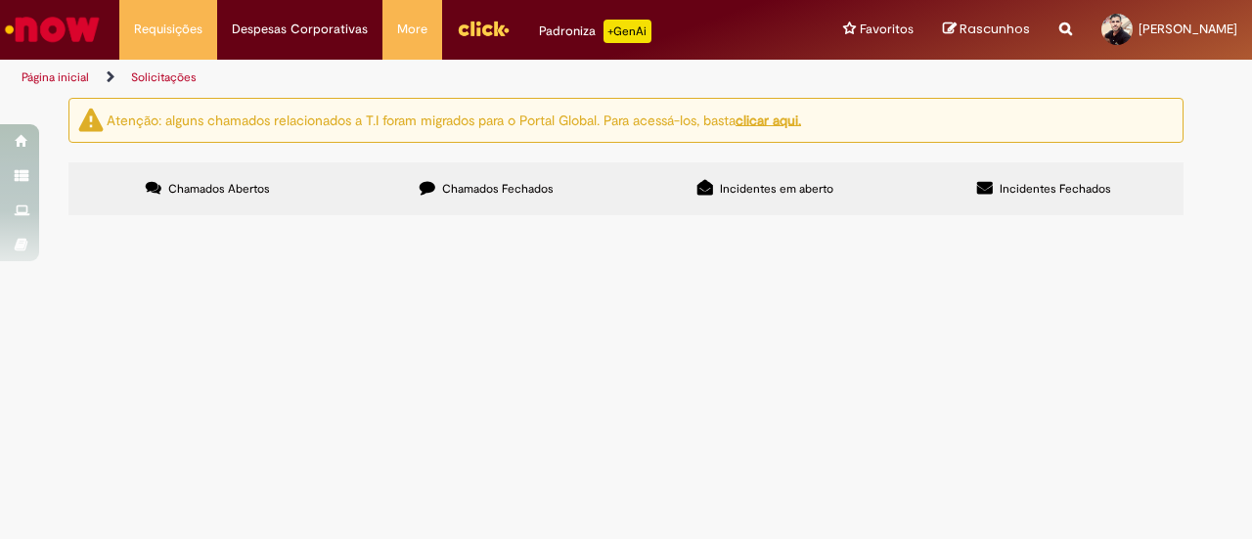 The height and width of the screenshot is (539, 1252). What do you see at coordinates (986, 29) in the screenshot?
I see `a: Rascunhos` at bounding box center [986, 29].